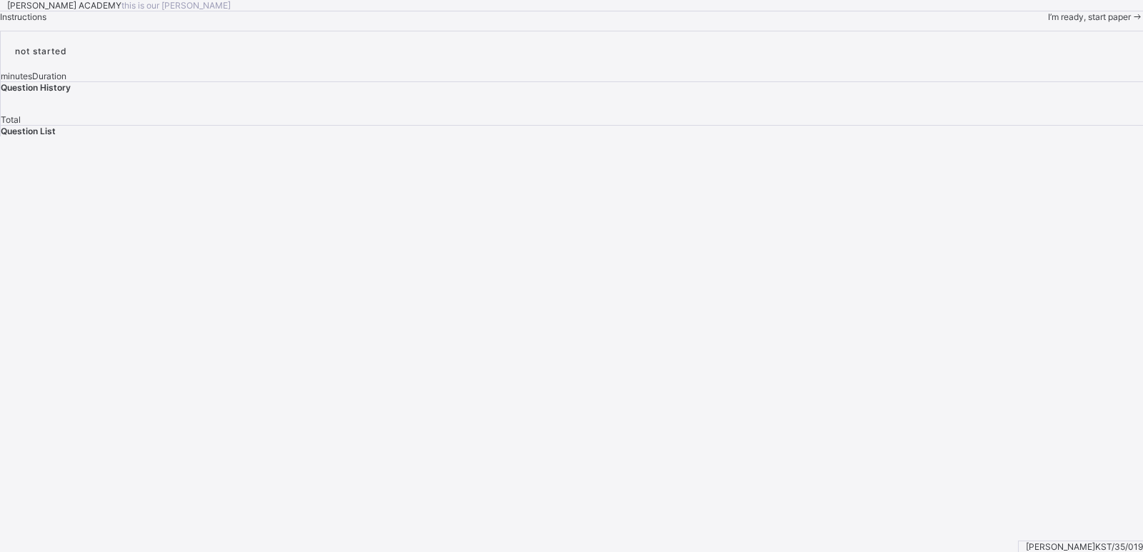  I want to click on span: Question List, so click(28, 131).